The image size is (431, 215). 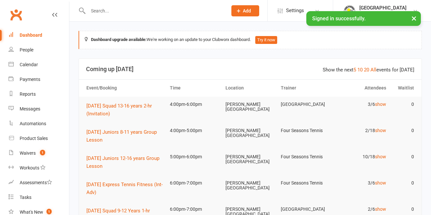 What do you see at coordinates (245, 11) in the screenshot?
I see `button: Add` at bounding box center [245, 11].